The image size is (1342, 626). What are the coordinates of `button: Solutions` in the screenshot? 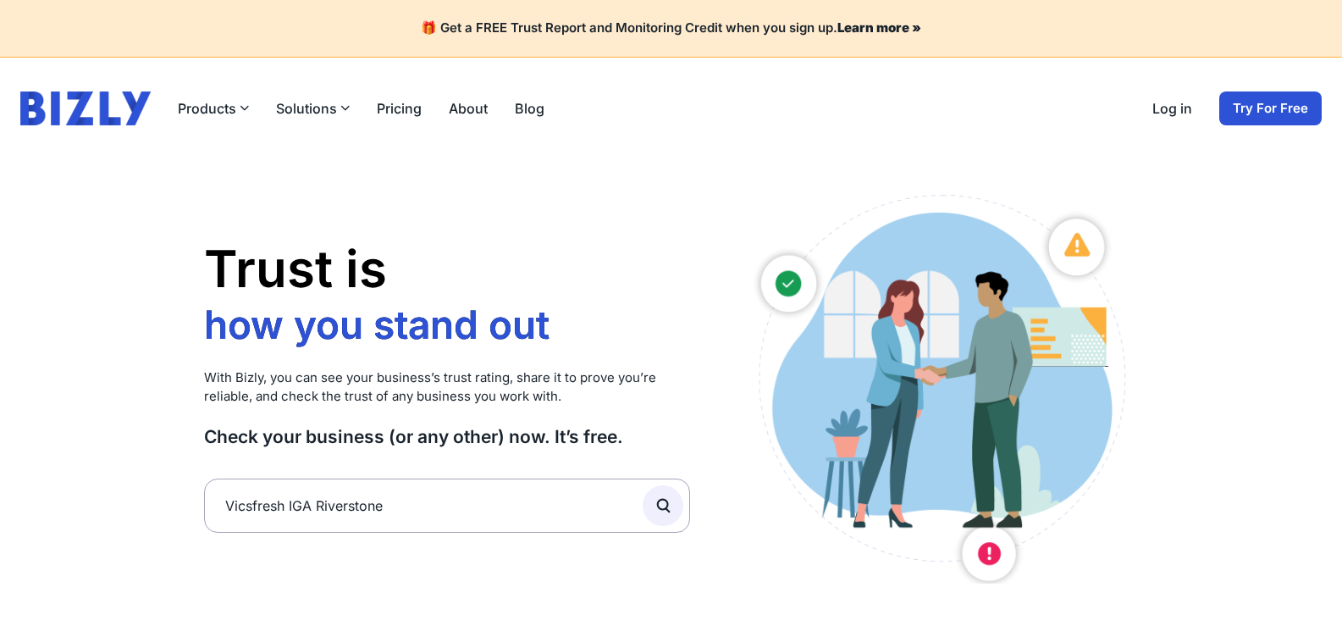 It's located at (313, 108).